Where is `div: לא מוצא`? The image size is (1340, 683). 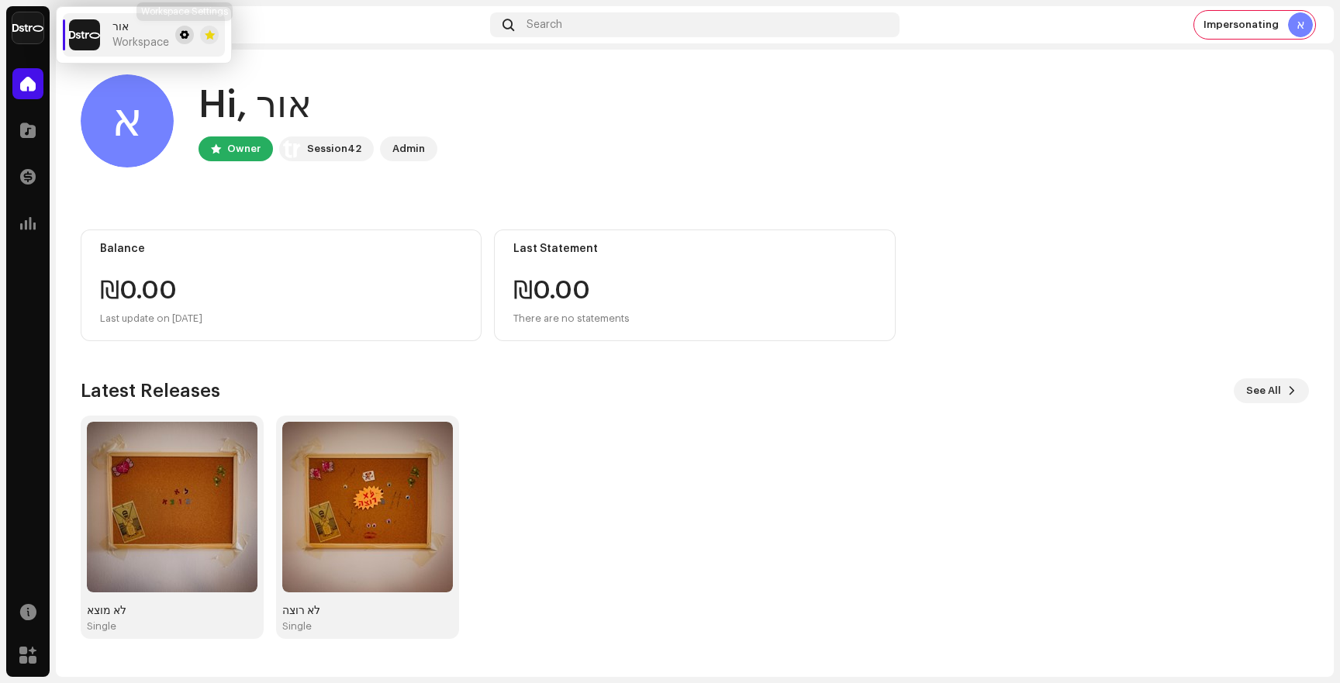
div: לא מוצא is located at coordinates (172, 611).